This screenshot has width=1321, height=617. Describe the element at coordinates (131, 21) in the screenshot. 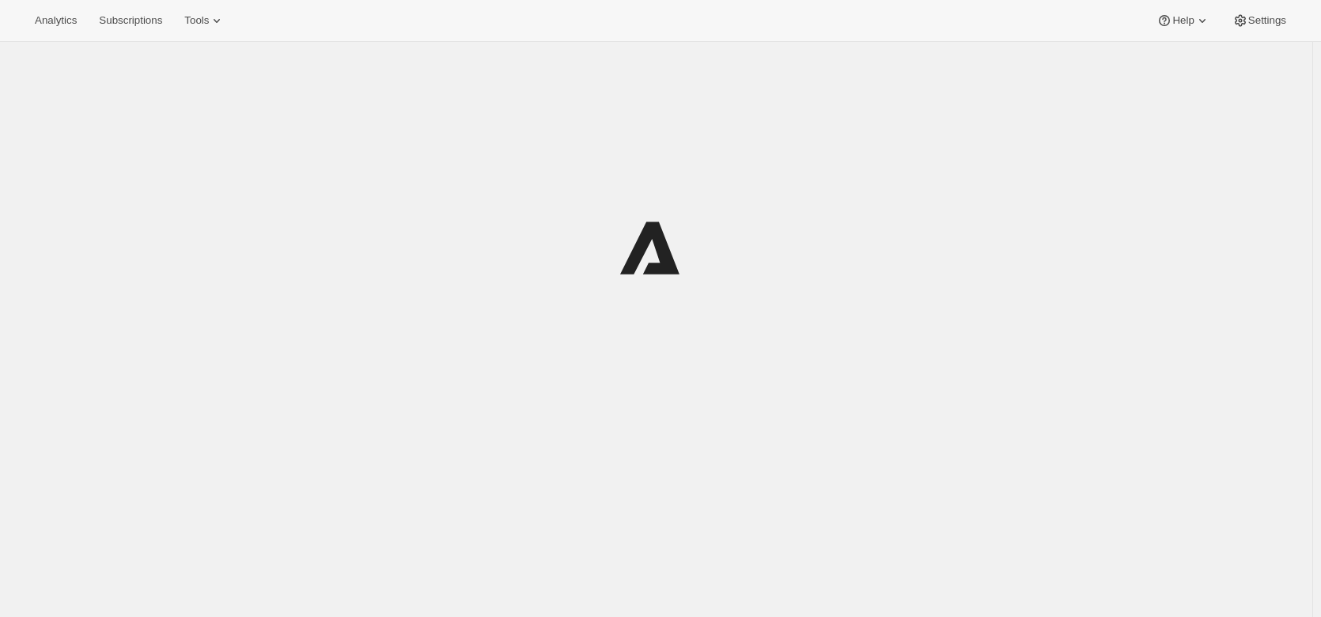

I see `span: Subscriptions` at that location.